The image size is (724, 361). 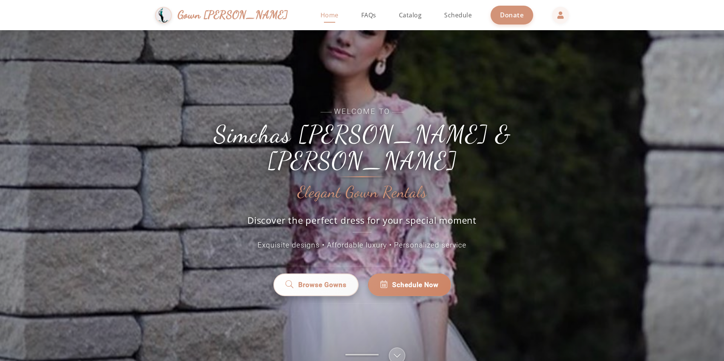 What do you see at coordinates (322, 285) in the screenshot?
I see `span: Browse Gowns` at bounding box center [322, 285].